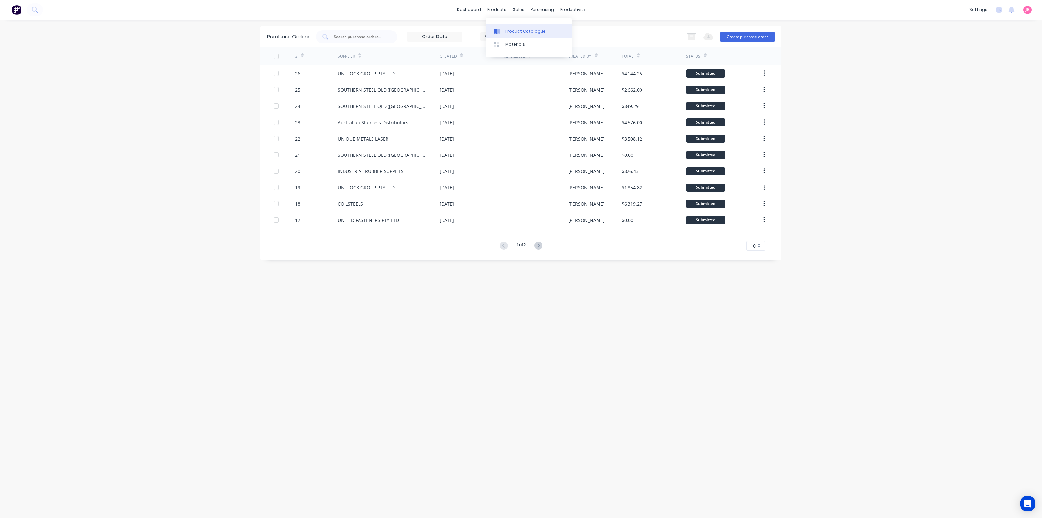 This screenshot has height=518, width=1042. Describe the element at coordinates (632, 90) in the screenshot. I see `div: $2,662.00` at that location.